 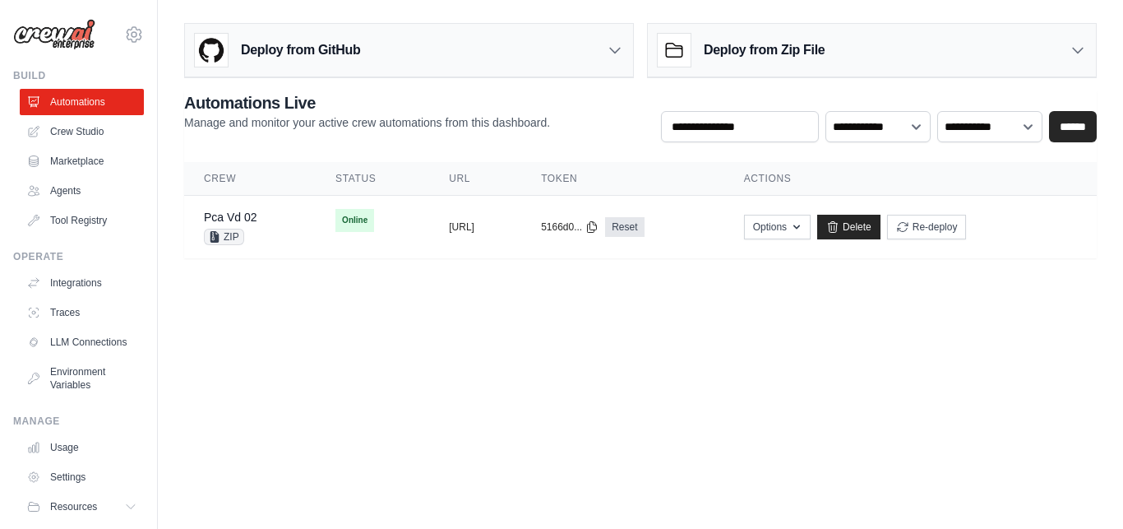 What do you see at coordinates (81, 342) in the screenshot?
I see `a: LLM Connections` at bounding box center [81, 342].